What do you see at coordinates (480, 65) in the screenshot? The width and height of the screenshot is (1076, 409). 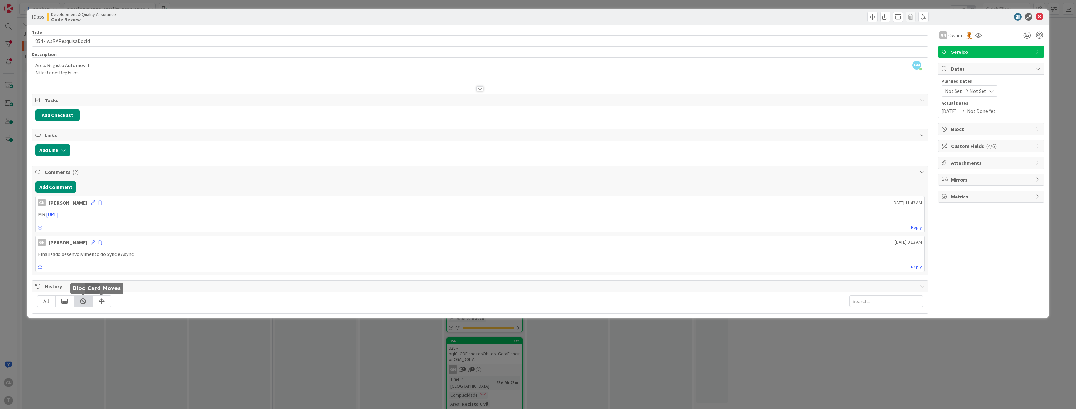 I see `p: Area: Registo Automovel` at bounding box center [480, 65].